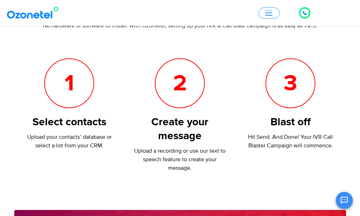  What do you see at coordinates (344, 201) in the screenshot?
I see `button: Open chat` at bounding box center [344, 201].